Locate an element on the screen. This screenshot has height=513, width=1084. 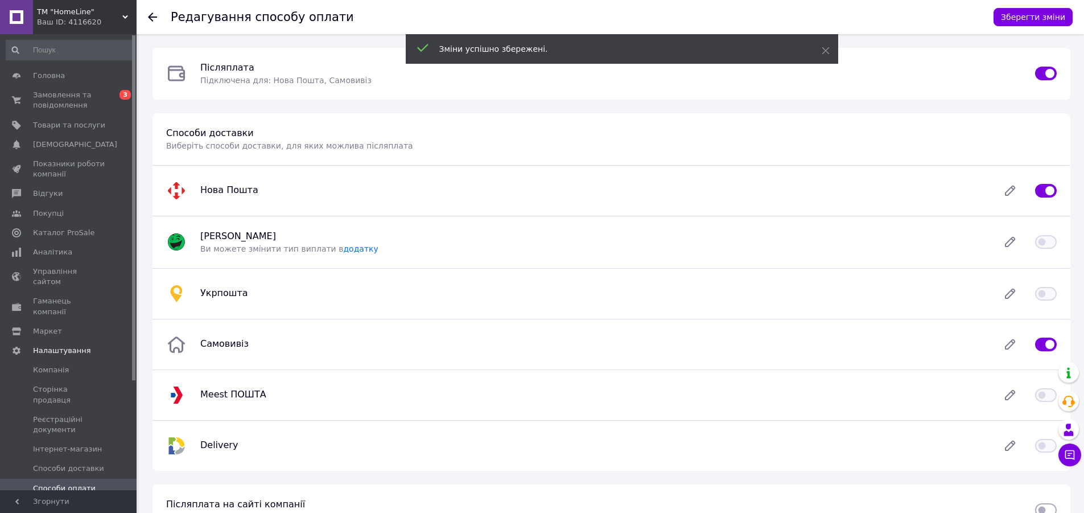
a: додатку is located at coordinates (360, 249).